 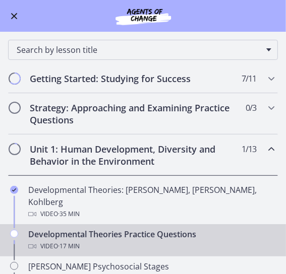 What do you see at coordinates (143, 16) in the screenshot?
I see `img: Agents of Change Social Work Test Prep` at bounding box center [143, 16].